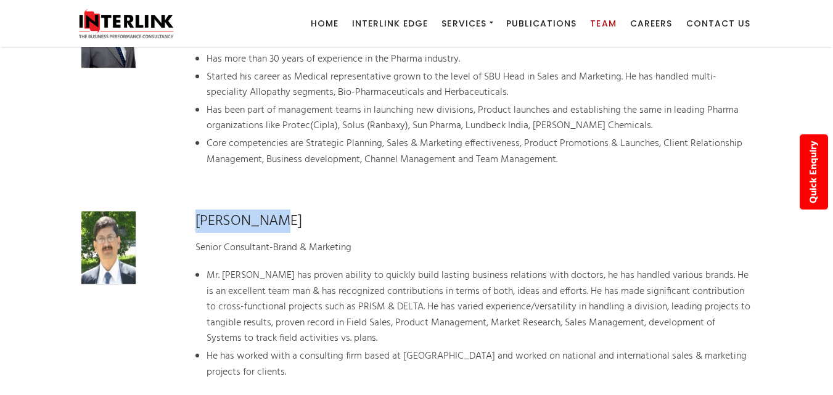  I want to click on span: Services, so click(464, 23).